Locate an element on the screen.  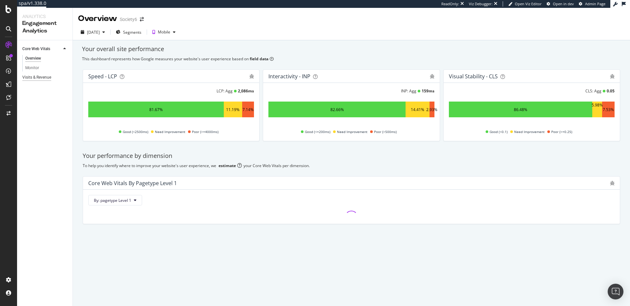
div: Your performance by dimension is located at coordinates (351, 156).